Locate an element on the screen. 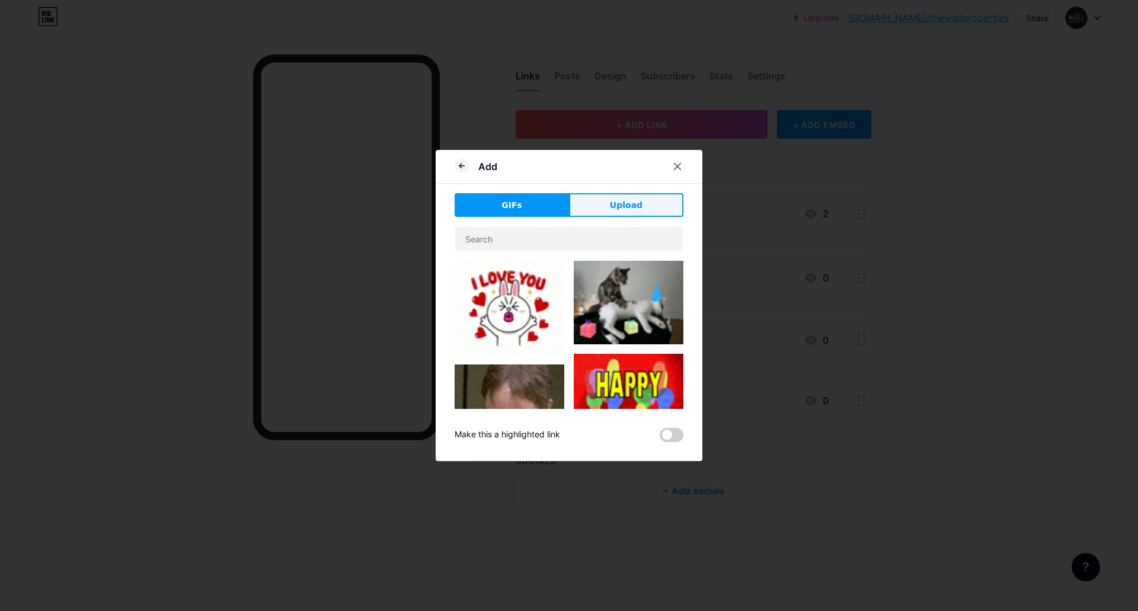 The width and height of the screenshot is (1138, 611). button: Upload is located at coordinates (626, 205).